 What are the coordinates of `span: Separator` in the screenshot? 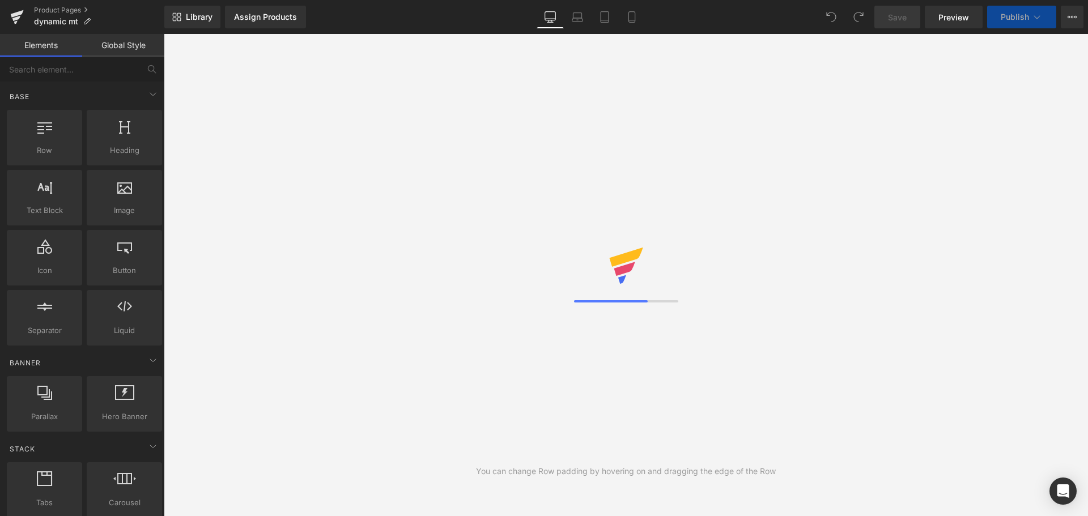 It's located at (44, 331).